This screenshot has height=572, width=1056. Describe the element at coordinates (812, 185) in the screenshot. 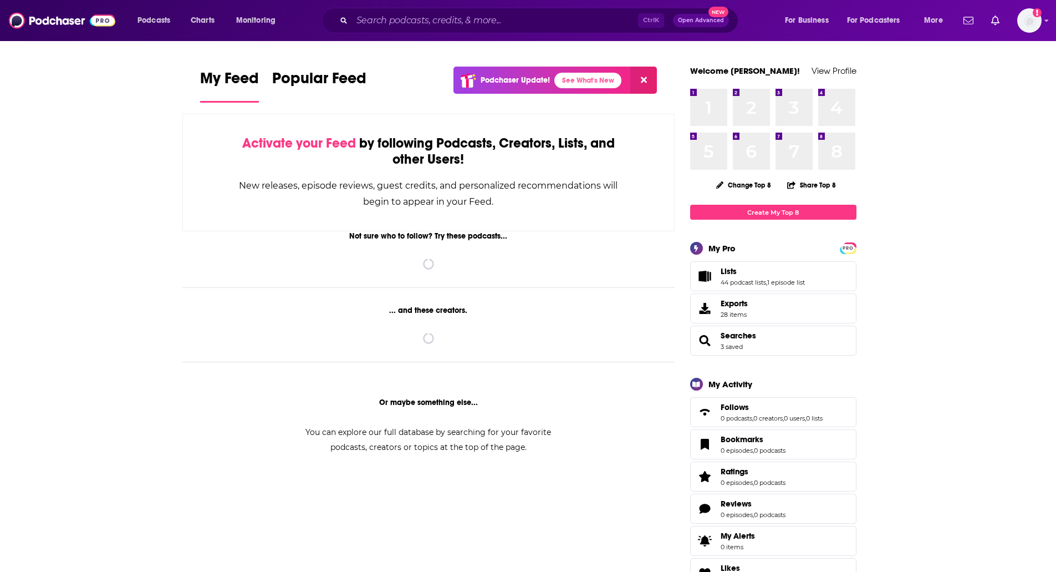

I see `button: Share Top 8` at that location.